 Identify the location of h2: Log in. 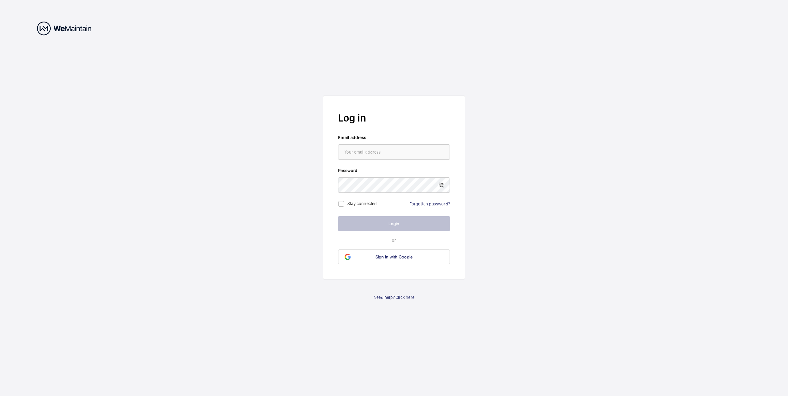
(394, 118).